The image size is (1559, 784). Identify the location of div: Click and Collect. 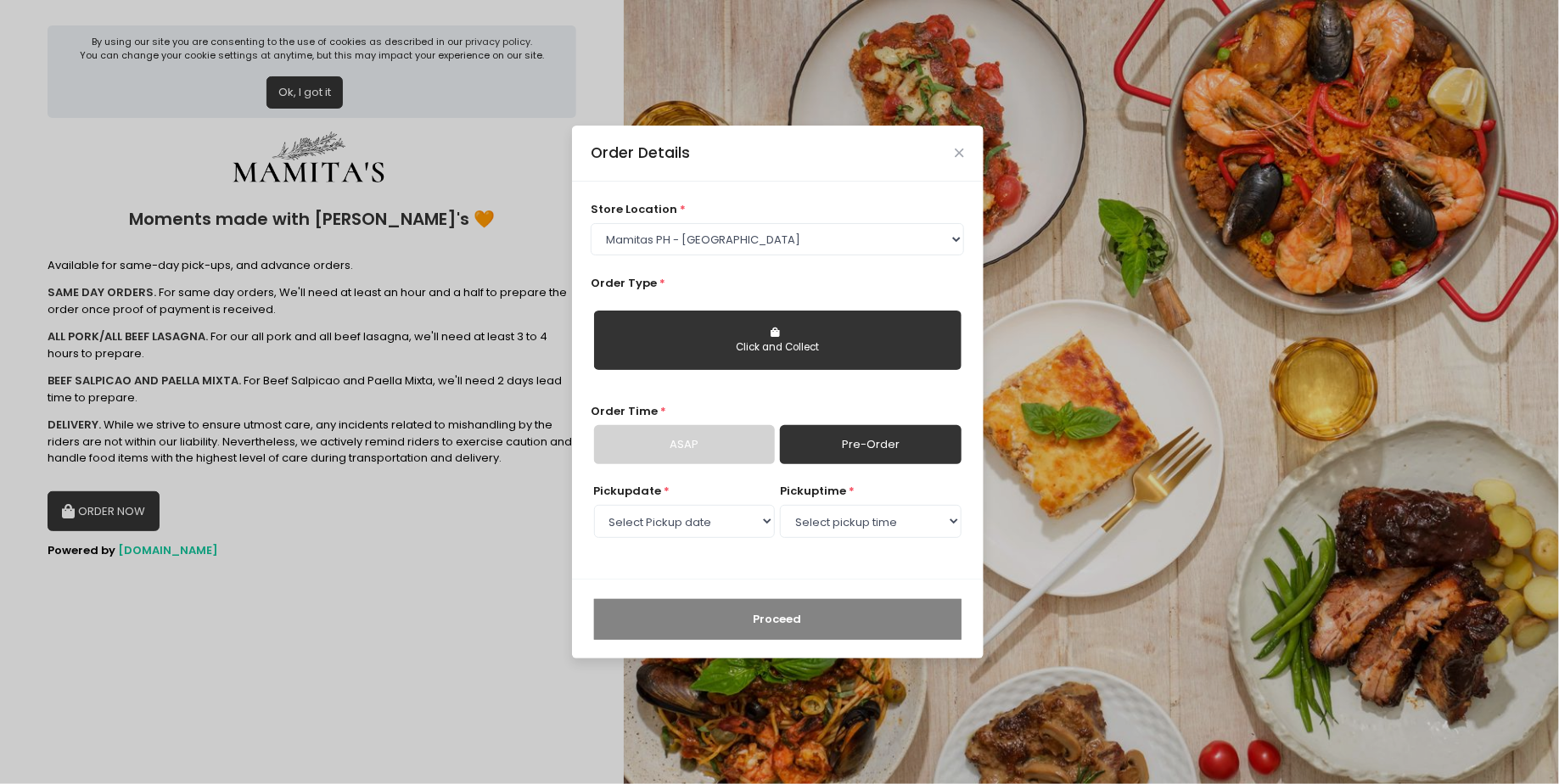
(778, 347).